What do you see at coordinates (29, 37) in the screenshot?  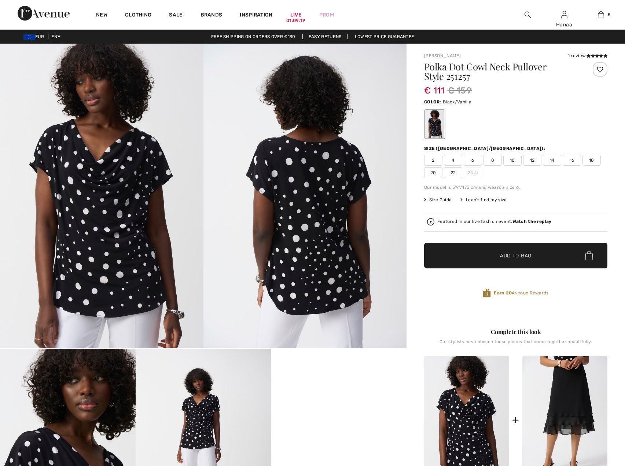 I see `img: Euro` at bounding box center [29, 37].